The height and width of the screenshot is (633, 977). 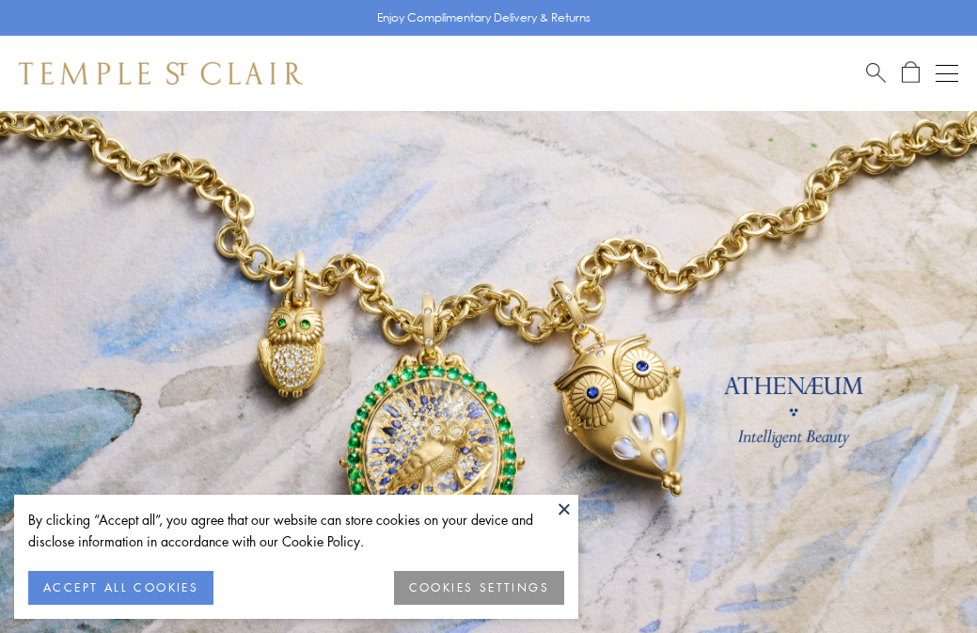 I want to click on a: Search, so click(x=875, y=72).